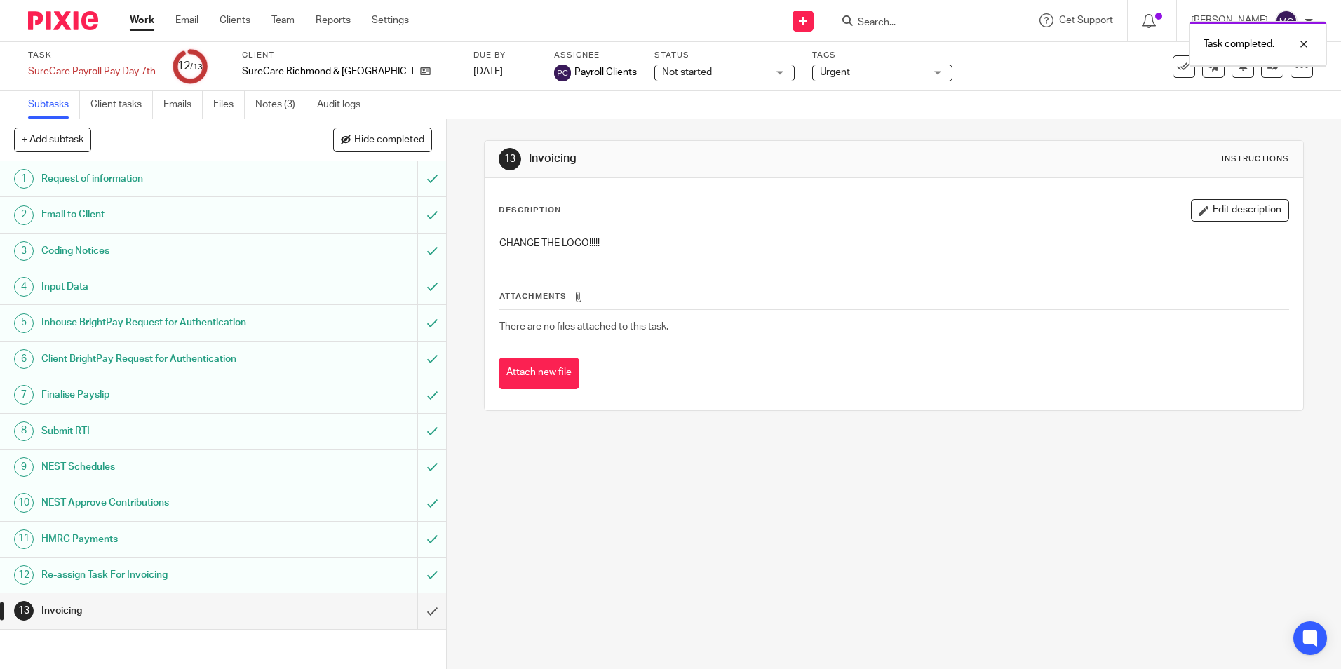  I want to click on a: Team, so click(283, 20).